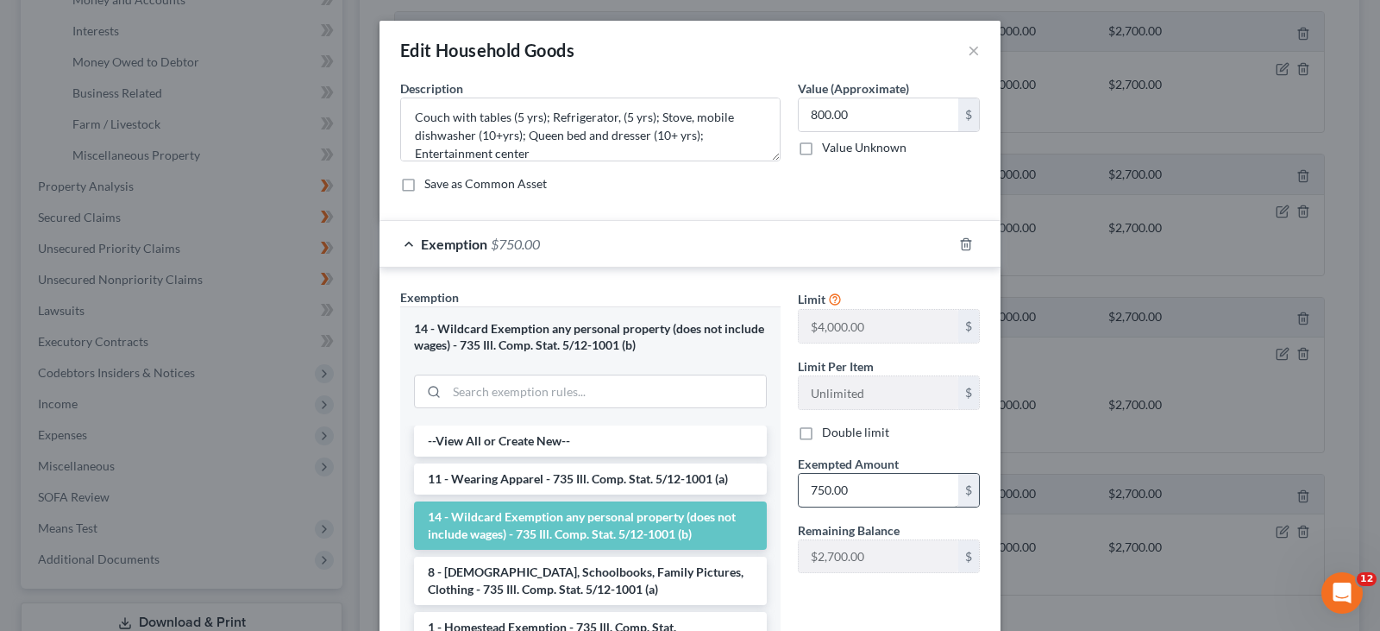 The height and width of the screenshot is (631, 1380). I want to click on li: 14 - Wildcard Exemption any personal property (does not include wages) - 735 Ill. Comp. Stat. 5/1..., so click(590, 525).